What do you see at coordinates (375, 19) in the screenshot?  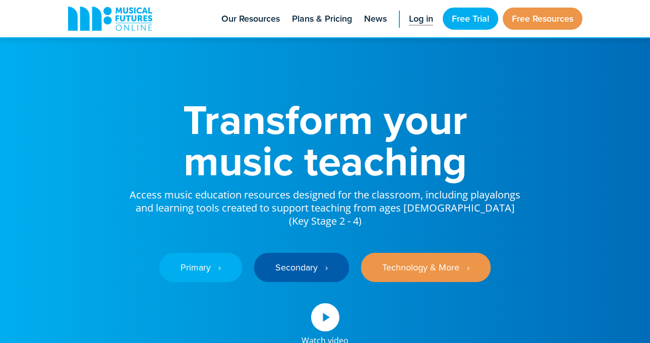 I see `span: News` at bounding box center [375, 19].